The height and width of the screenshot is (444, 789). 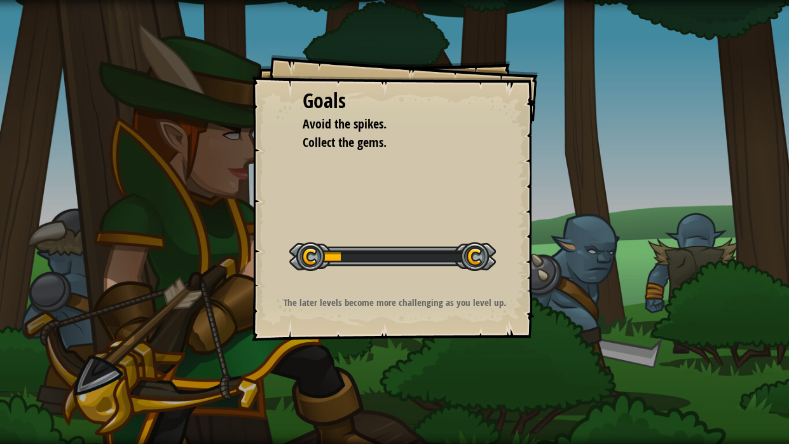 What do you see at coordinates (385, 142) in the screenshot?
I see `li: Collect the gems.` at bounding box center [385, 142].